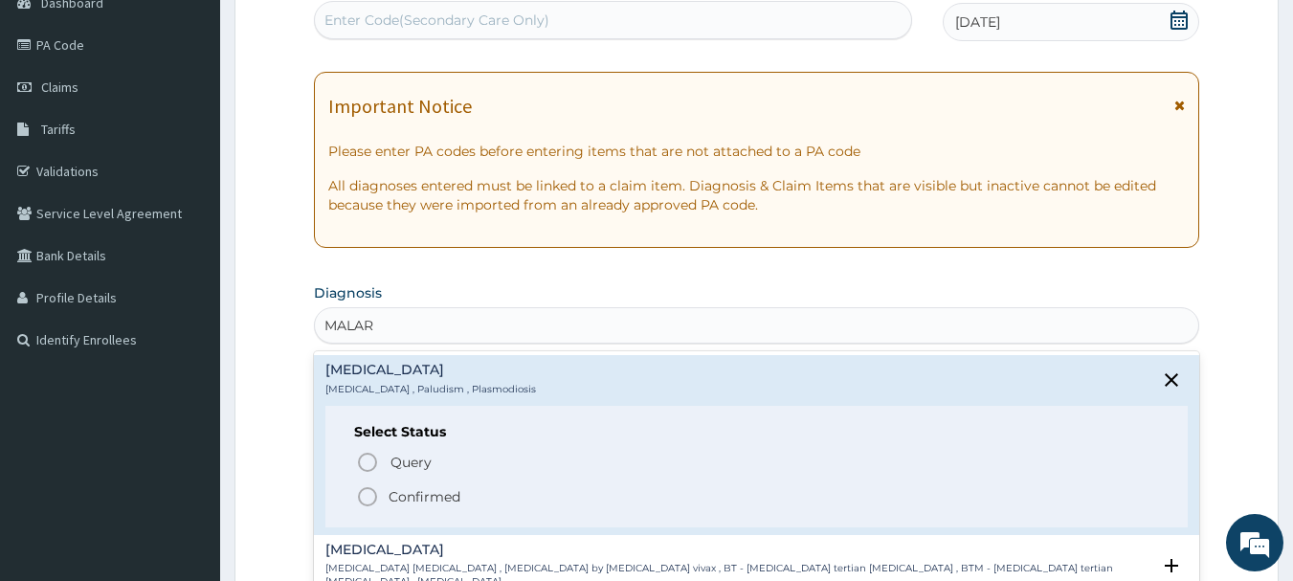 The image size is (1293, 581). I want to click on div: Minimize live chat window, so click(337, 33).